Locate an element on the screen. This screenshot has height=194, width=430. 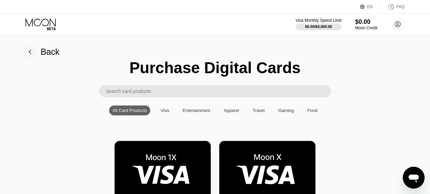
div: Visa Monthly Spend Limit$0.00/$4,000.00 is located at coordinates (318, 24).